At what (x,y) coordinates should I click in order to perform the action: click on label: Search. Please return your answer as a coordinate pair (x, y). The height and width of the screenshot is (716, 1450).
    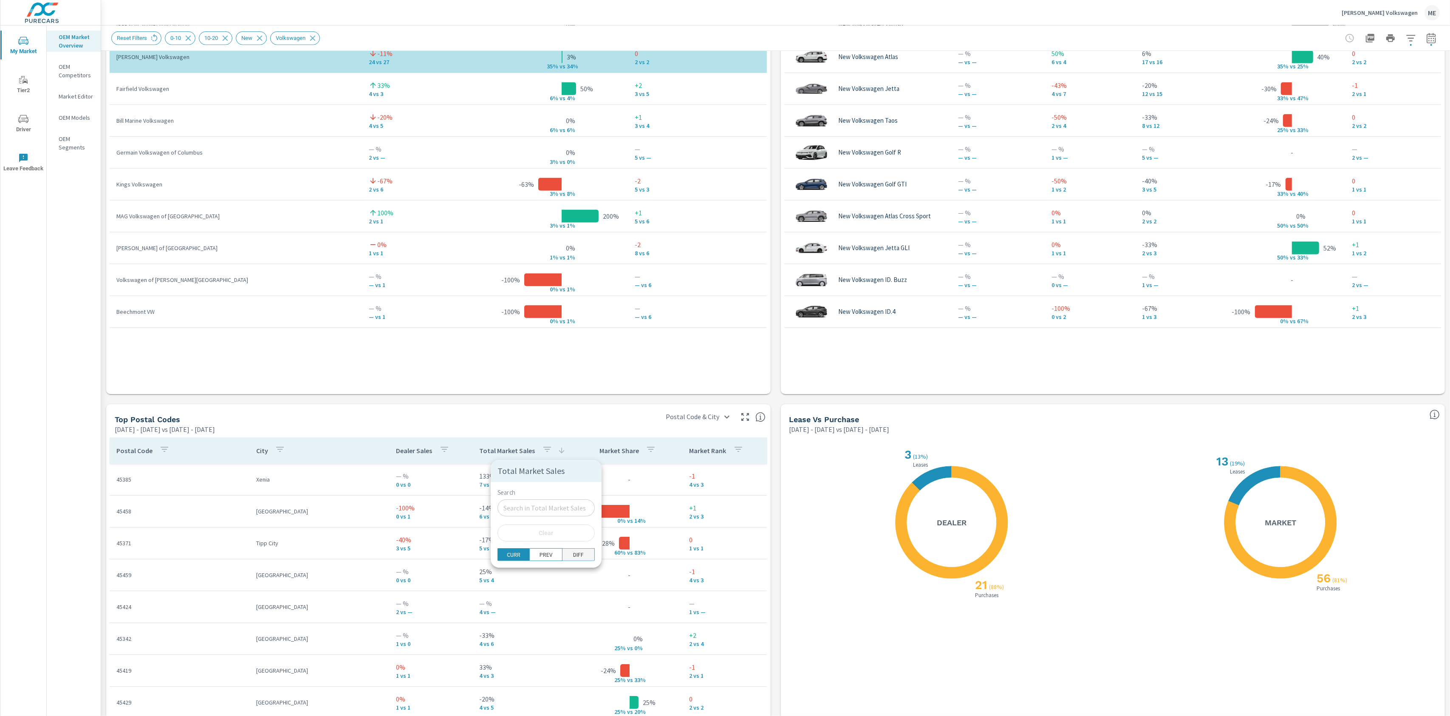
    Looking at the image, I should click on (507, 493).